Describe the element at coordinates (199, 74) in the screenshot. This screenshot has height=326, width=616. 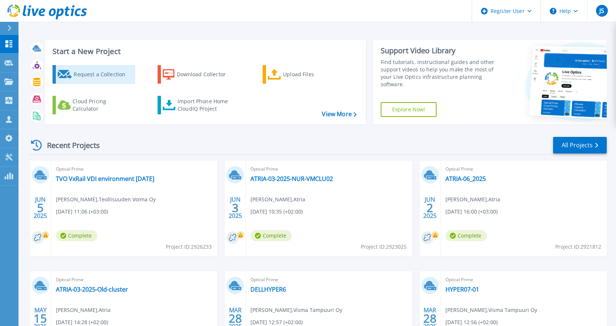
I see `a: Download Collector` at that location.